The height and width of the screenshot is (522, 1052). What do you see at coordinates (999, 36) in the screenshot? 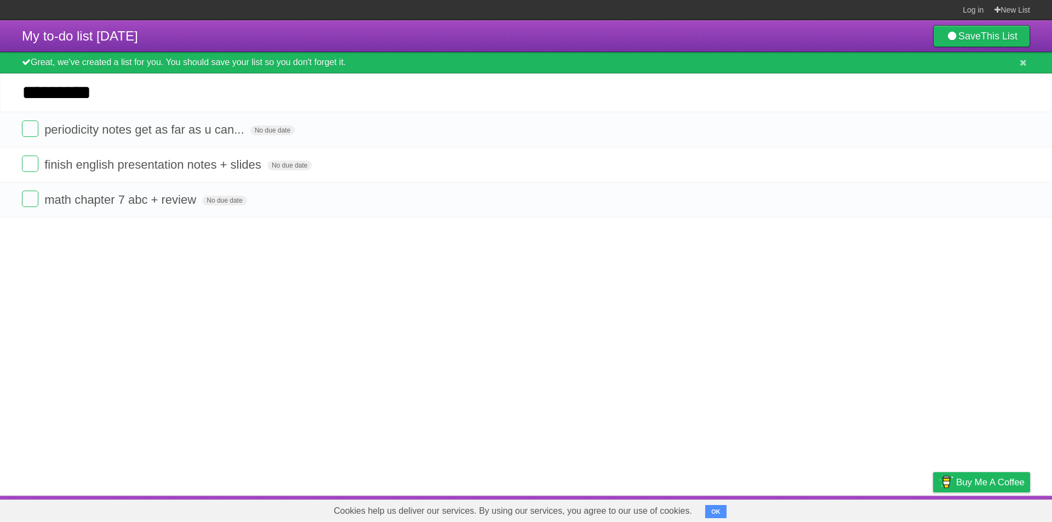
I see `b: This List` at bounding box center [999, 36].